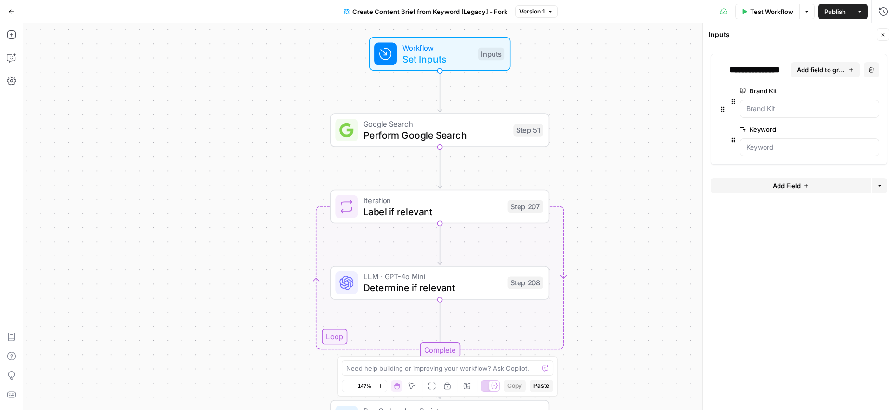 The image size is (895, 410). I want to click on span: Add field to group, so click(820, 70).